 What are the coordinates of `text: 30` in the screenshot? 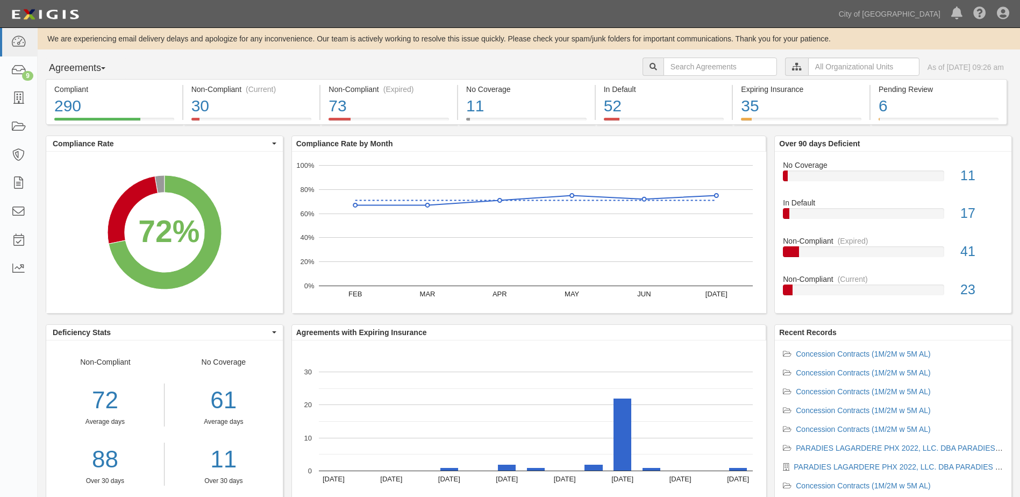 It's located at (307, 371).